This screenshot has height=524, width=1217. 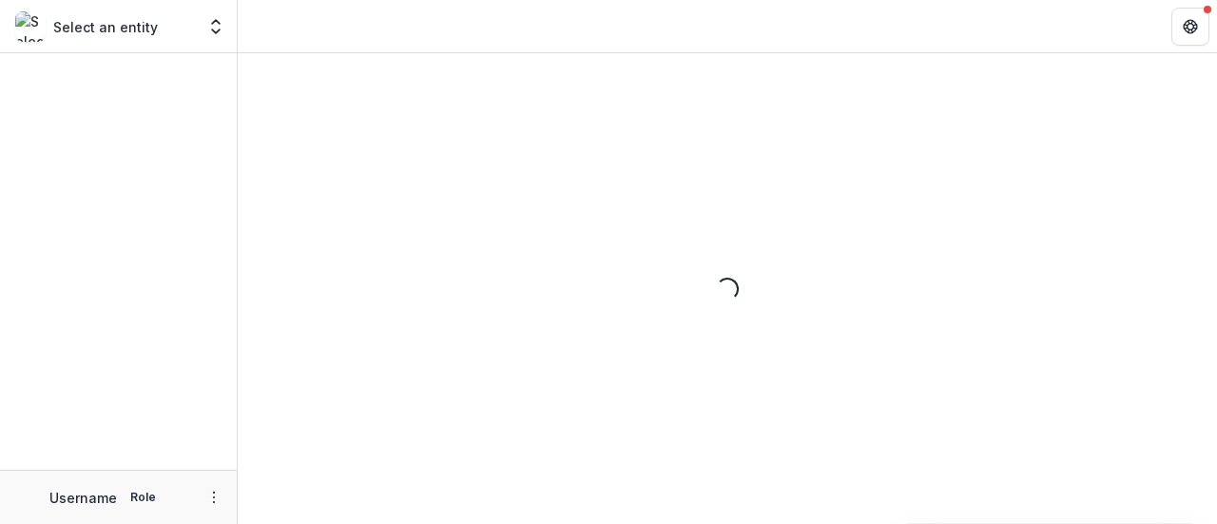 What do you see at coordinates (214, 497) in the screenshot?
I see `button: More` at bounding box center [214, 497].